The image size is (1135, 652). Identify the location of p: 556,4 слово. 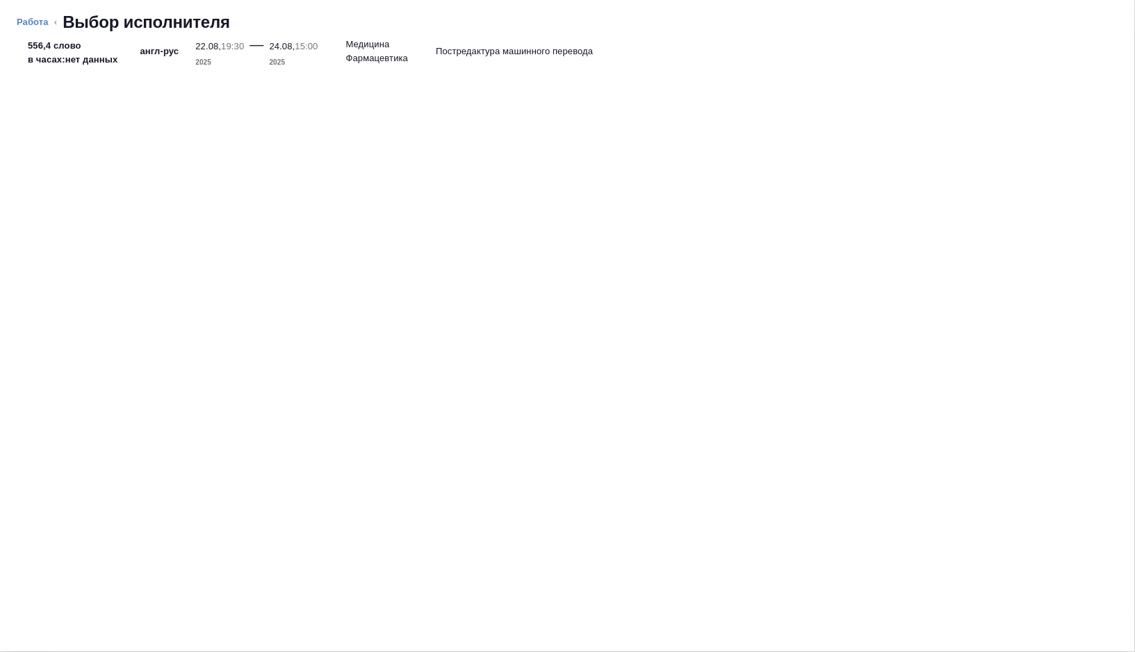
(73, 46).